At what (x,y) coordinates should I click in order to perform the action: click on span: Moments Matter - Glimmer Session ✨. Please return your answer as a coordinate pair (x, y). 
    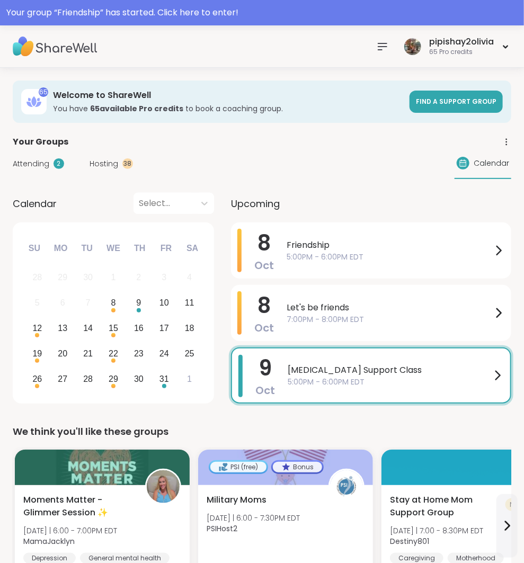
    Looking at the image, I should click on (78, 507).